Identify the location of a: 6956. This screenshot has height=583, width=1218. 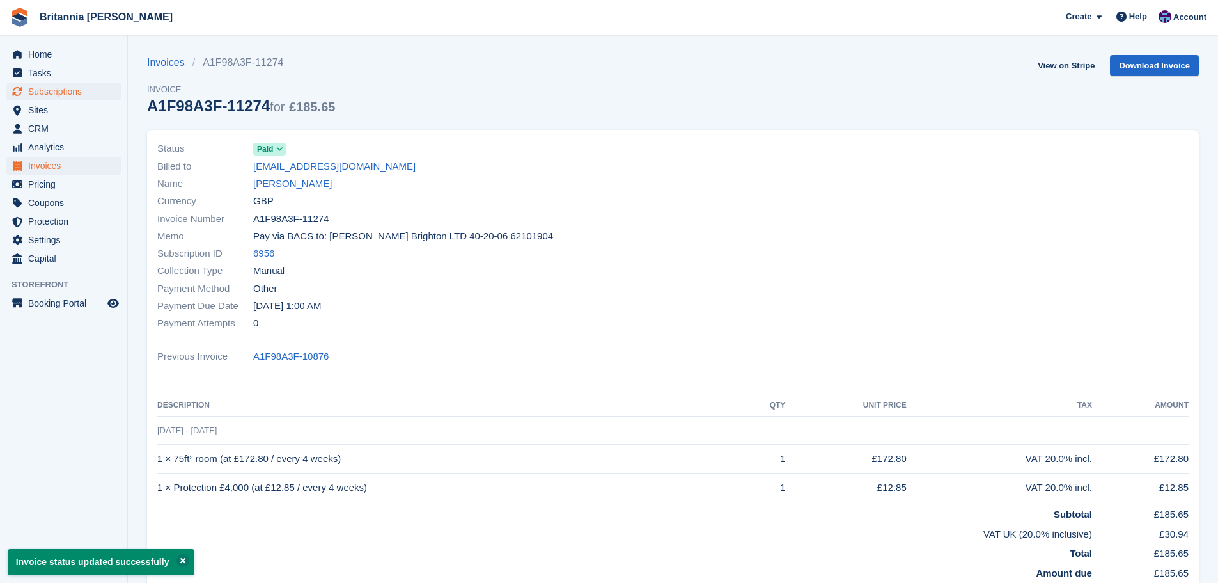
(263, 253).